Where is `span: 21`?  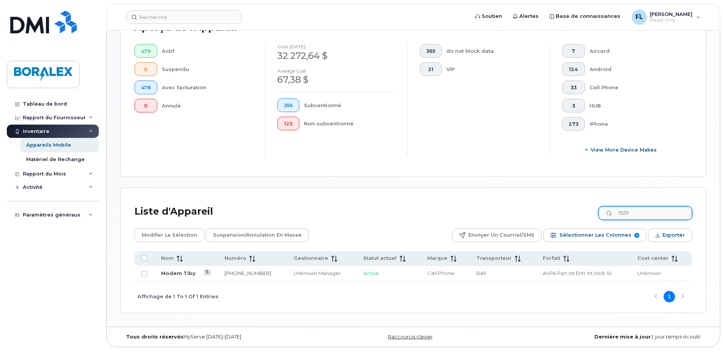 span: 21 is located at coordinates (431, 70).